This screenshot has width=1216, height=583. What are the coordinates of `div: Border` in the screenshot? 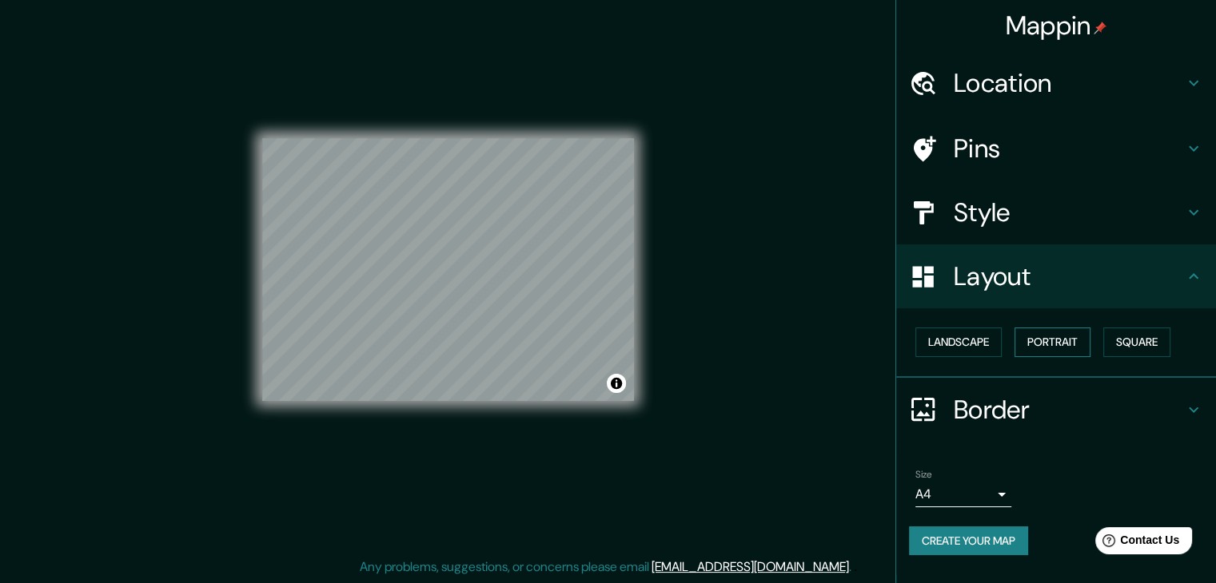 It's located at (1056, 410).